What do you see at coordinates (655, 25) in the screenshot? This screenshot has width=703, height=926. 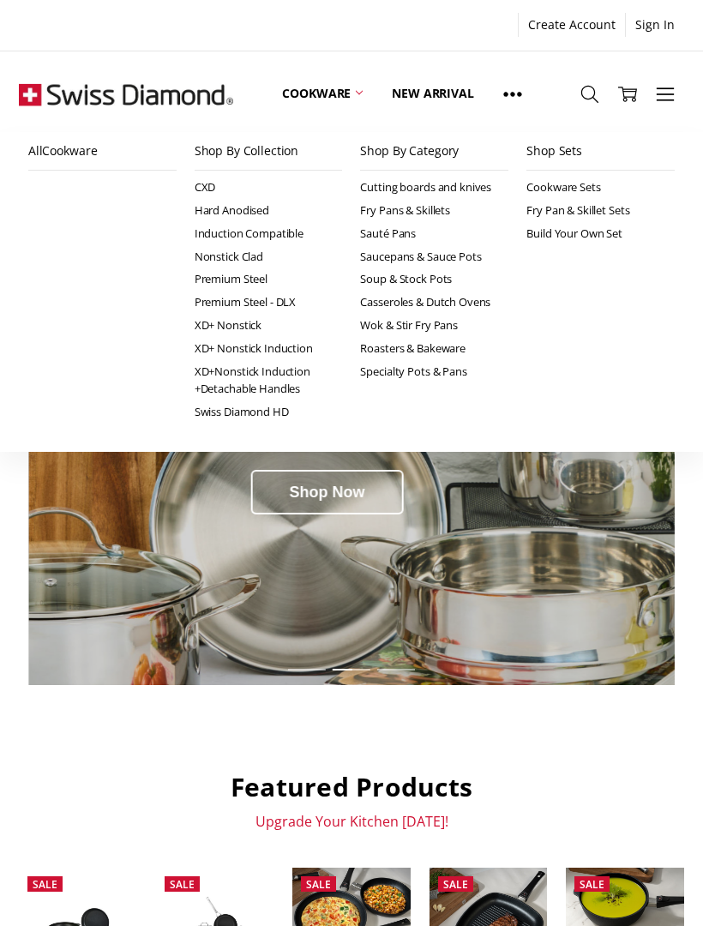 I see `a: Sign In` at bounding box center [655, 25].